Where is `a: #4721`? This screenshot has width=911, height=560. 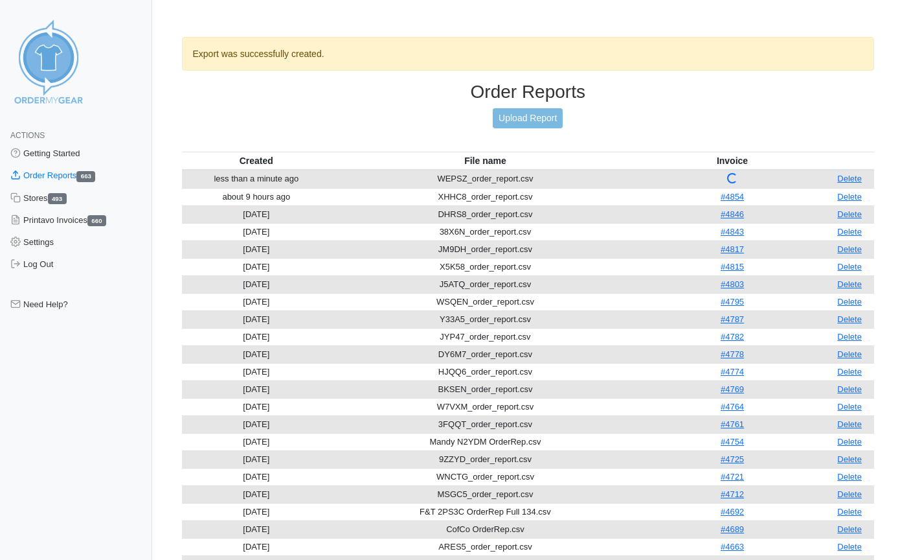
a: #4721 is located at coordinates (733, 476).